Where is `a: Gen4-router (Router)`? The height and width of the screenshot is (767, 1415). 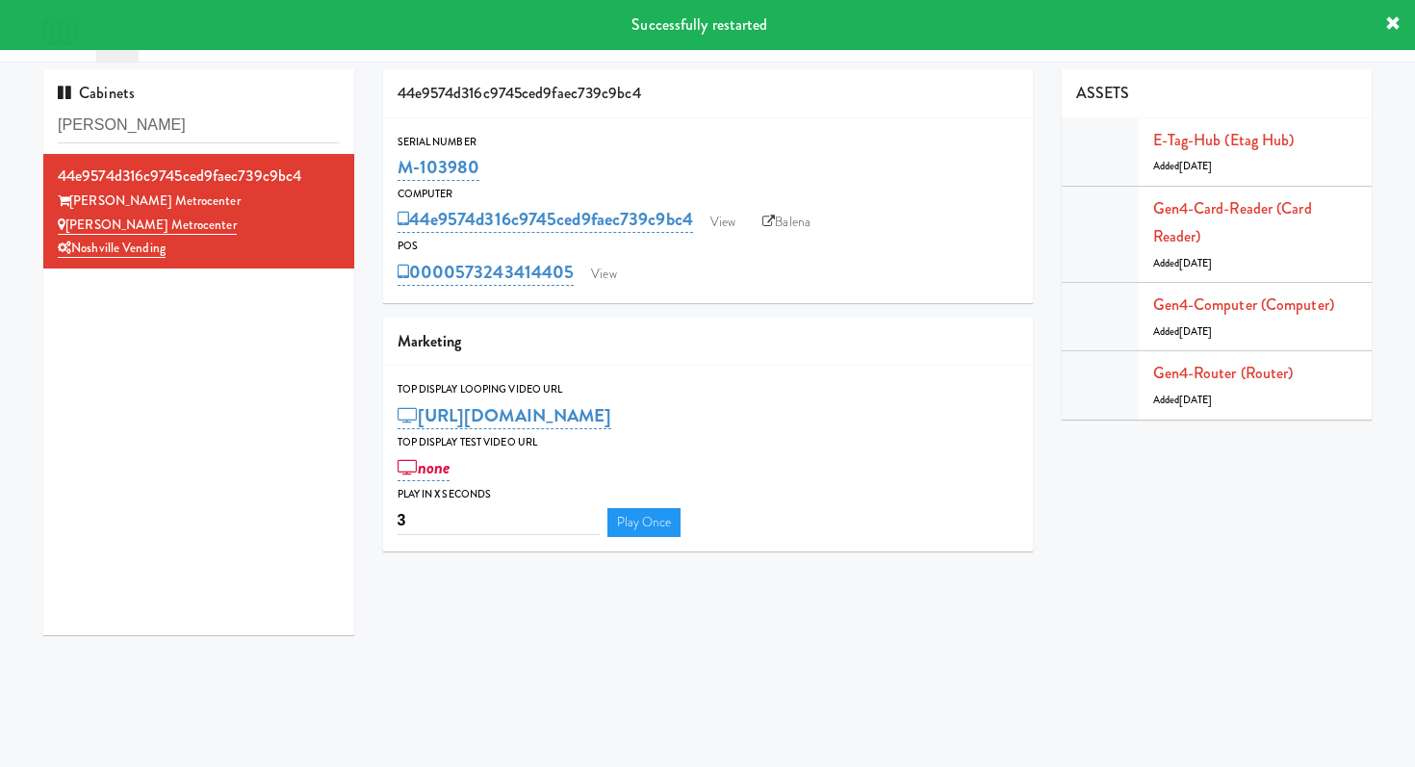
a: Gen4-router (Router) is located at coordinates (1224, 373).